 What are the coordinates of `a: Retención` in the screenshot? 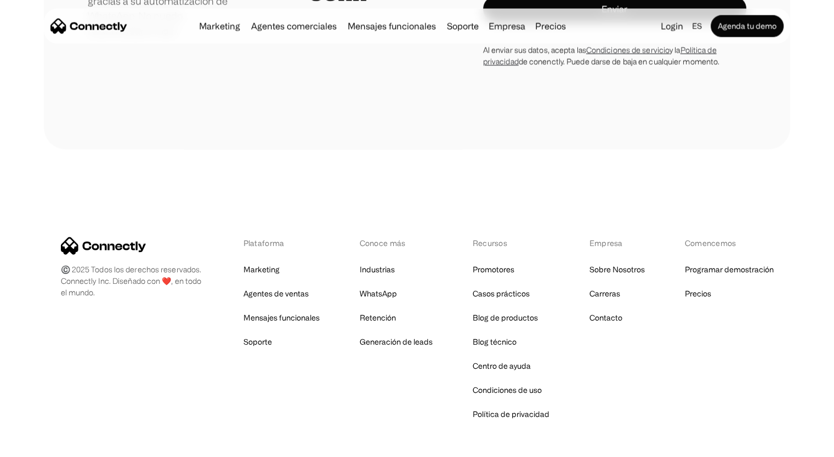 It's located at (378, 318).